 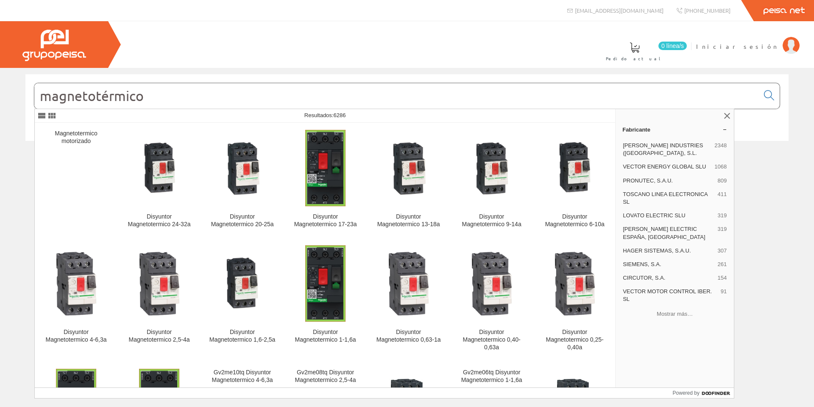 I want to click on img: Disyuntor Magnetotermico 13-18a, so click(x=408, y=168).